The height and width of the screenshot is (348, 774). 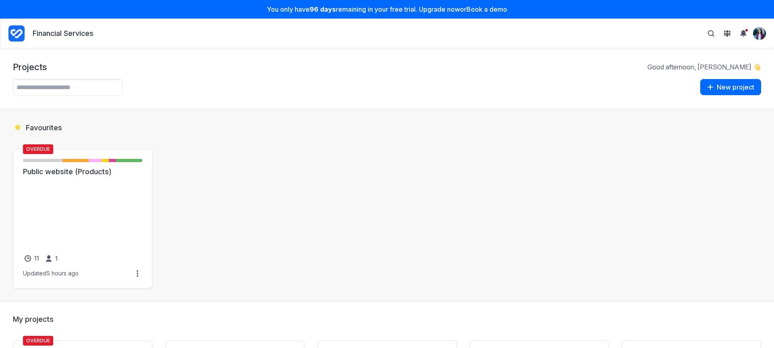 What do you see at coordinates (17, 33) in the screenshot?
I see `a: Project Dashboard` at bounding box center [17, 33].